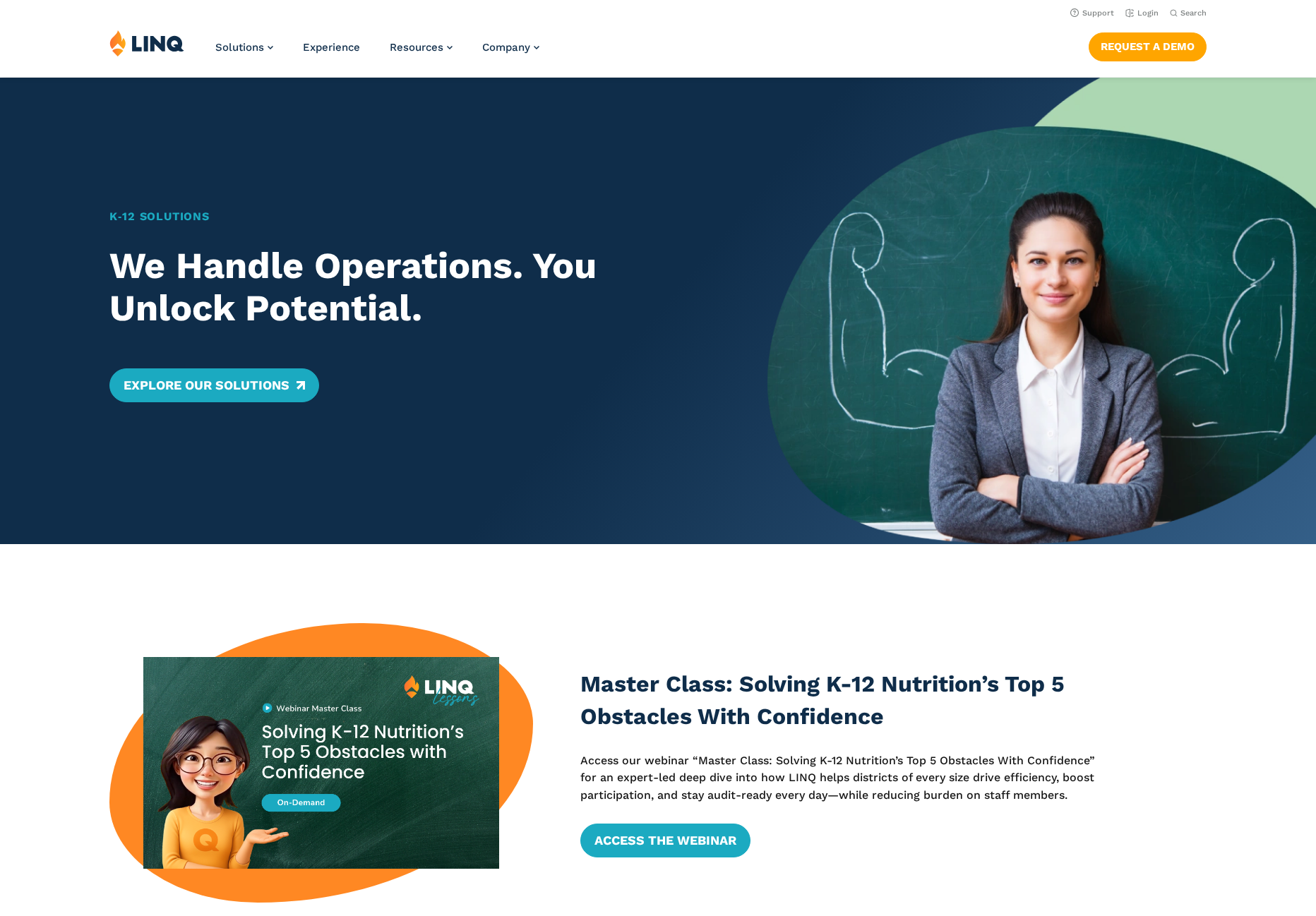 The height and width of the screenshot is (916, 1316). Describe the element at coordinates (665, 840) in the screenshot. I see `a: Access the Webinar` at that location.